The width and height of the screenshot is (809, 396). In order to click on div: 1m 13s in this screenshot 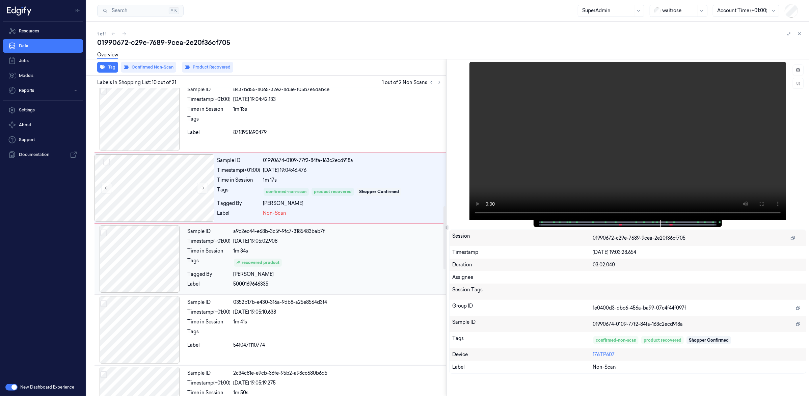, I will do `click(338, 109)`.